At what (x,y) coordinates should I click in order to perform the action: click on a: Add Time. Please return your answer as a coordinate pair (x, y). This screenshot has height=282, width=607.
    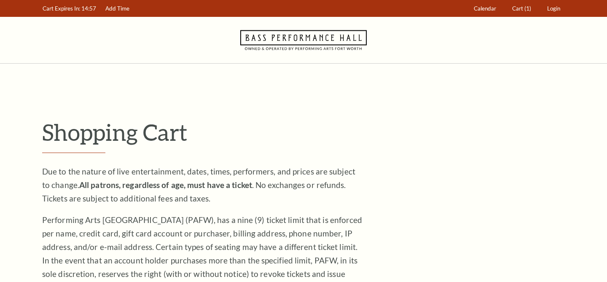
    Looking at the image, I should click on (118, 8).